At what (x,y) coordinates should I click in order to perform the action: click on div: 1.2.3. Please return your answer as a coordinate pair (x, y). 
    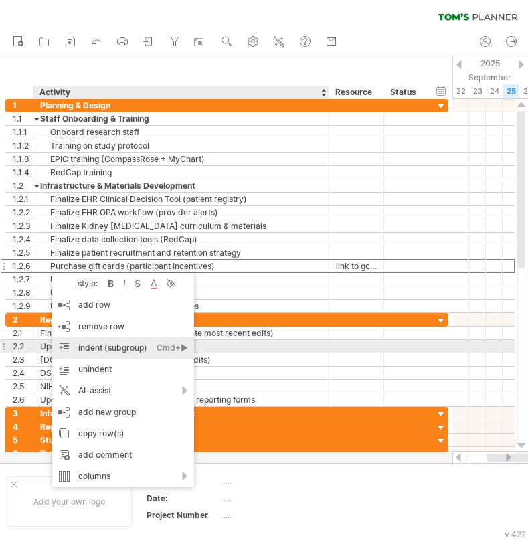
    Looking at the image, I should click on (23, 225).